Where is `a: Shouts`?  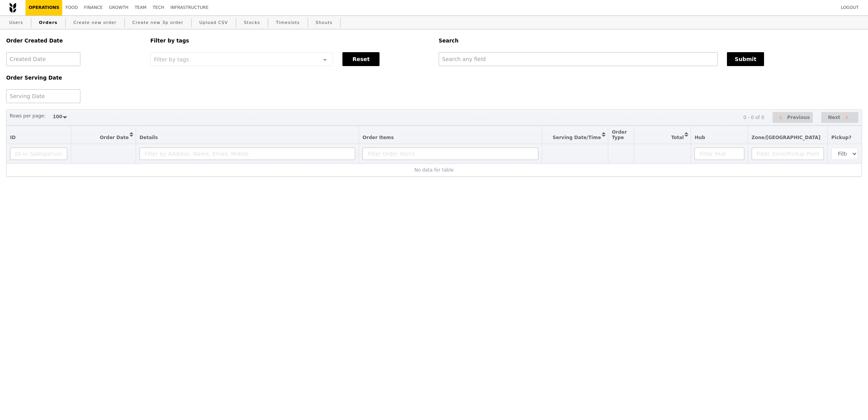 a: Shouts is located at coordinates (324, 23).